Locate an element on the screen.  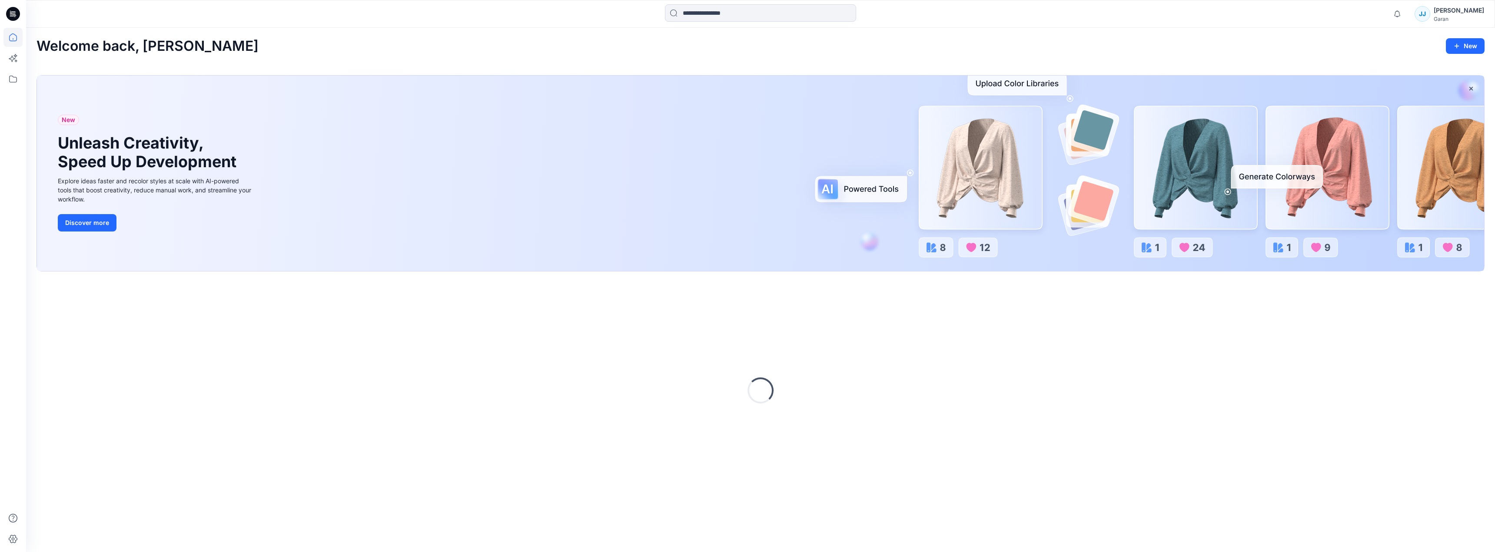
button: New is located at coordinates (1465, 46).